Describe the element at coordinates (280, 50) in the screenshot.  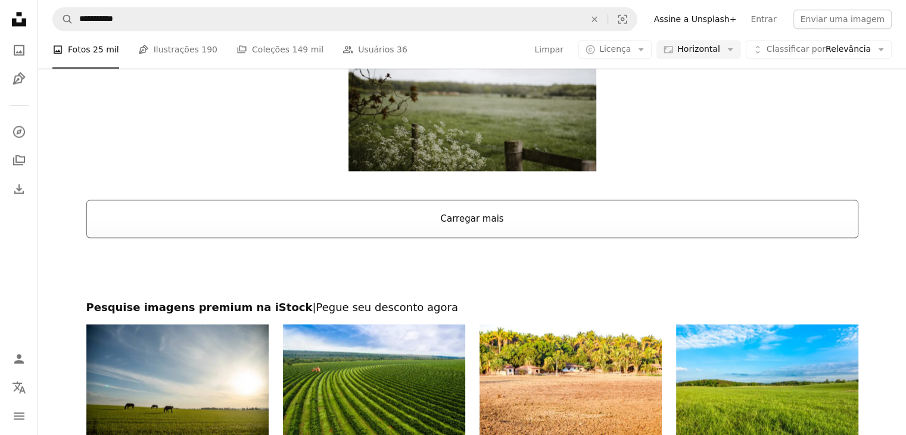
I see `a: Coleções 149 mil` at that location.